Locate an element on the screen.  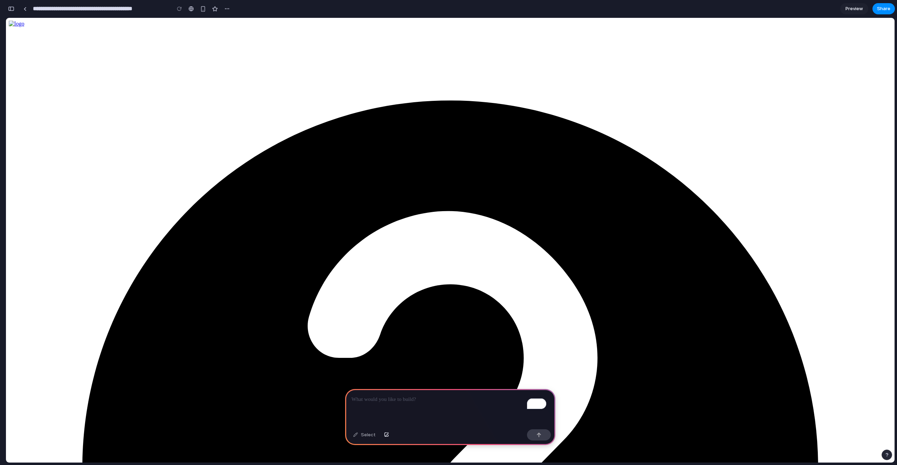
div: To enrich screen reader interactions, please activate Accessibility in Grammarly extension settings is located at coordinates (450, 408).